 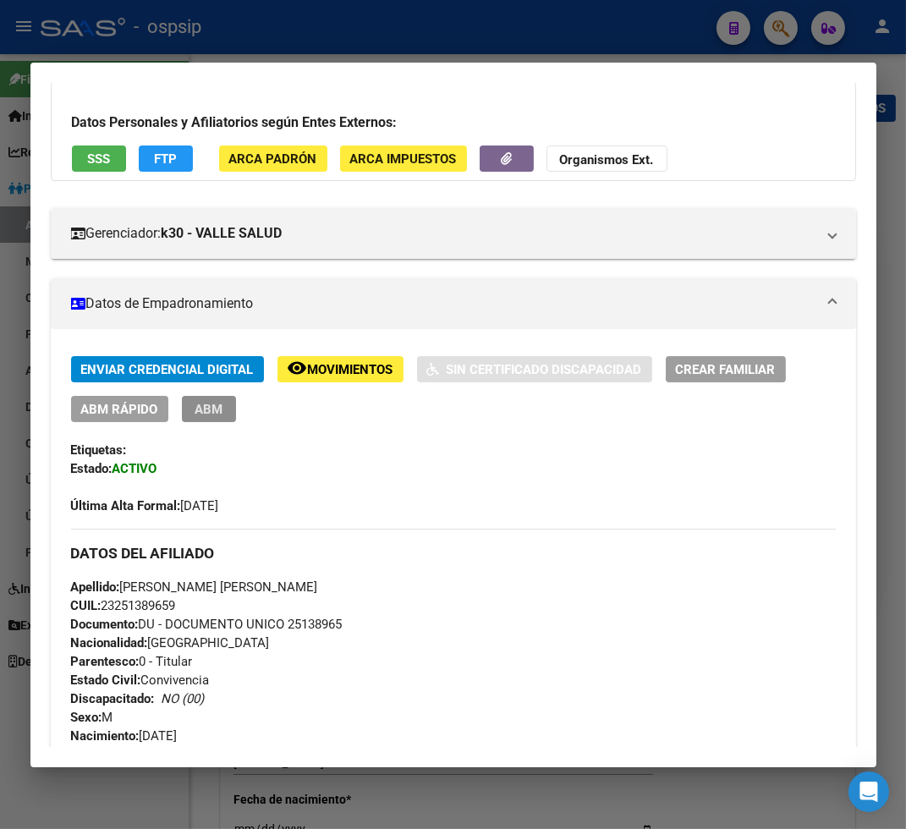 I want to click on strong: Sexo:, so click(x=86, y=717).